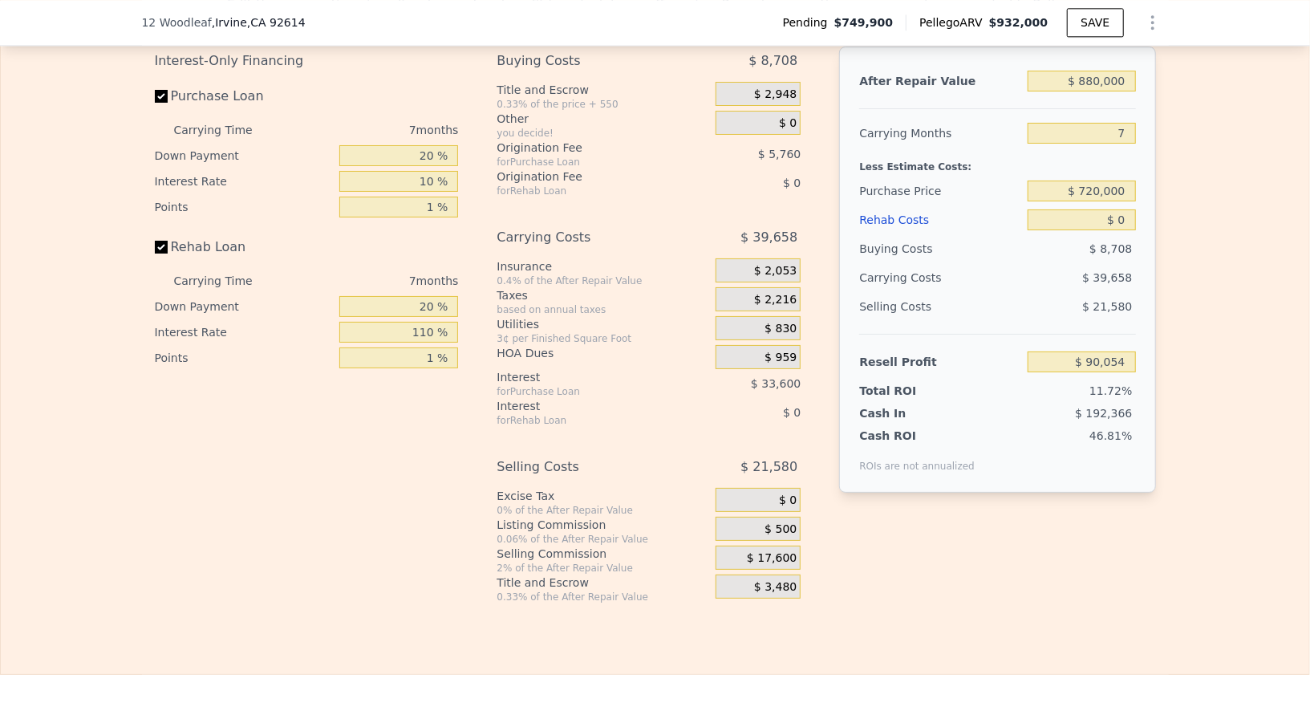 The height and width of the screenshot is (711, 1310). I want to click on span: $ 2,216, so click(775, 300).